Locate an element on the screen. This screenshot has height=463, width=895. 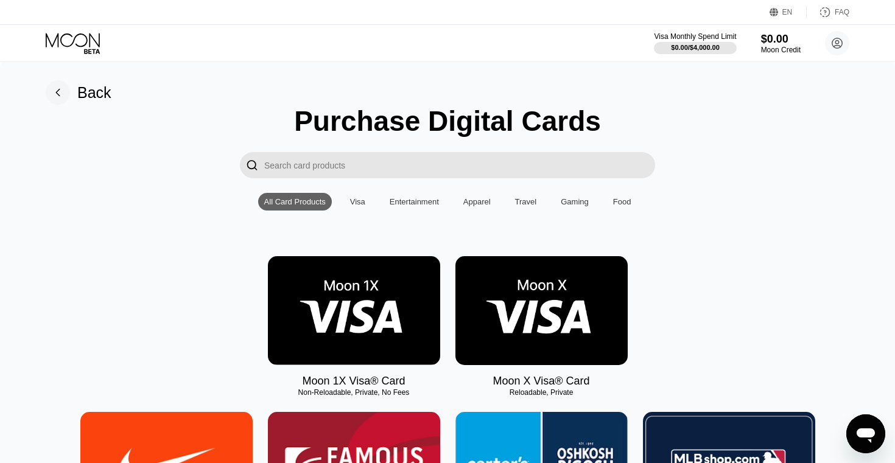
div: Purchase Digital Cards is located at coordinates (448, 121).